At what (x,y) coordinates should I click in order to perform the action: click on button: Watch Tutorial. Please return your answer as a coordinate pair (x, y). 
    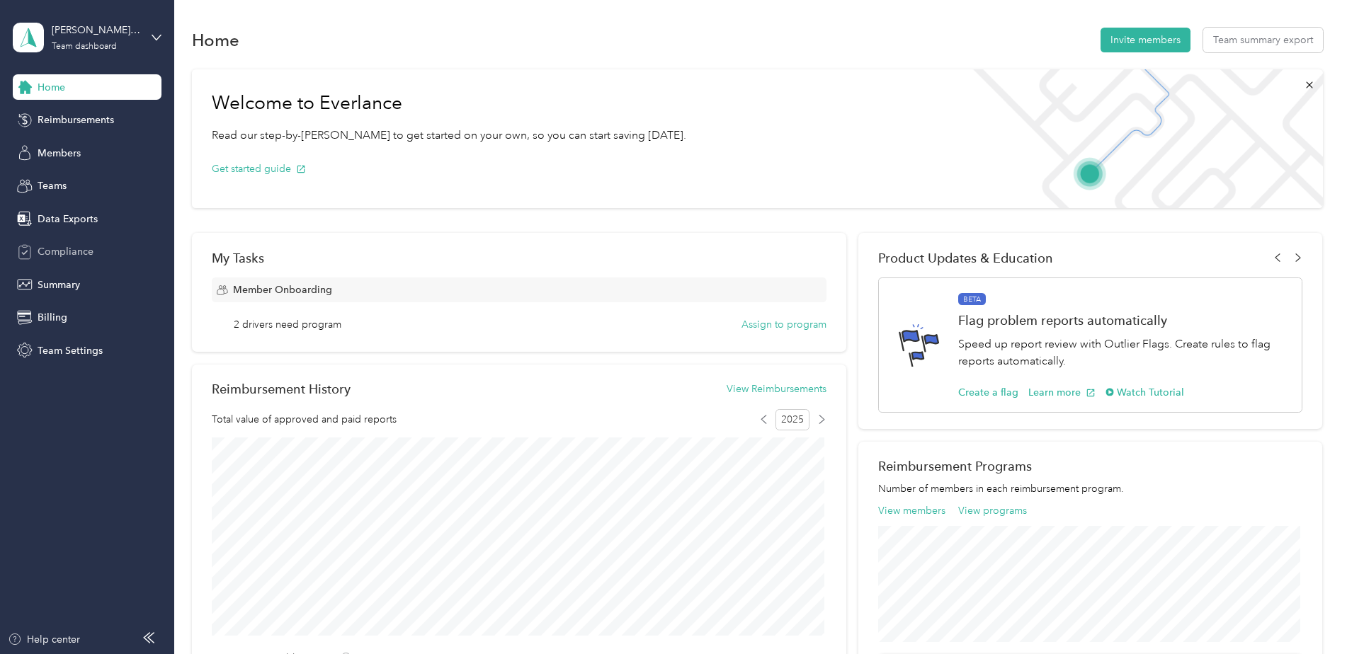
    Looking at the image, I should click on (1144, 392).